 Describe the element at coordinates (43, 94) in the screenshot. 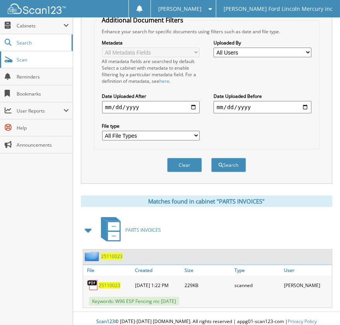

I see `span: Bookmarks` at that location.